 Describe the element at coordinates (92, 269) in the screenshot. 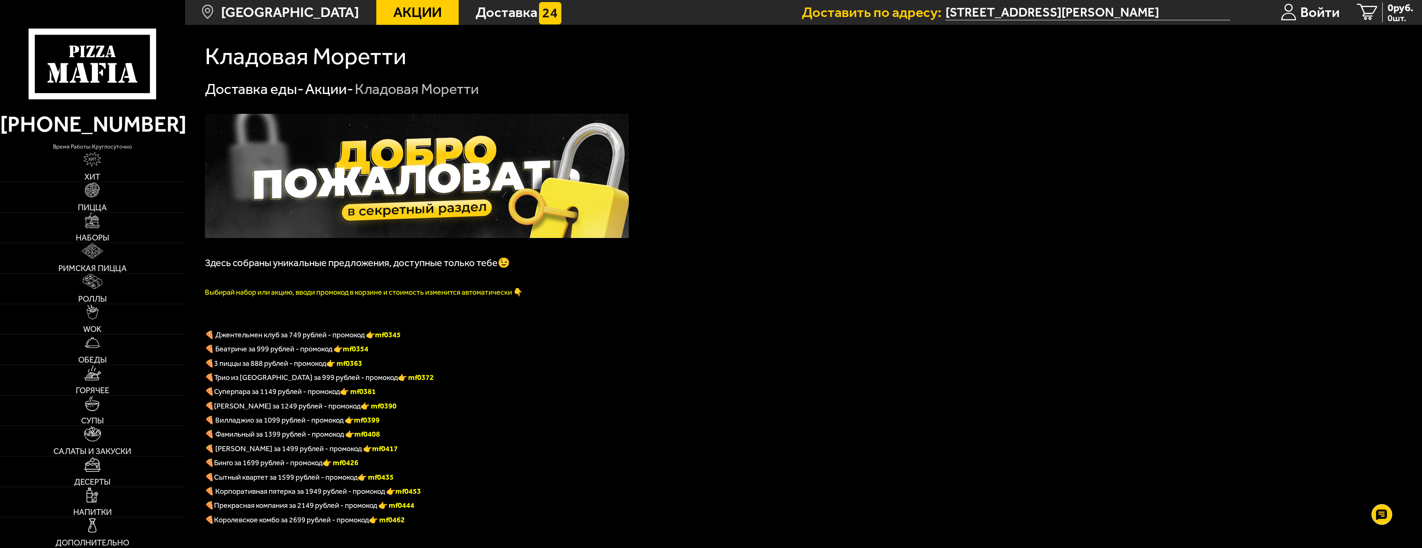

I see `span: Римская пицца` at that location.